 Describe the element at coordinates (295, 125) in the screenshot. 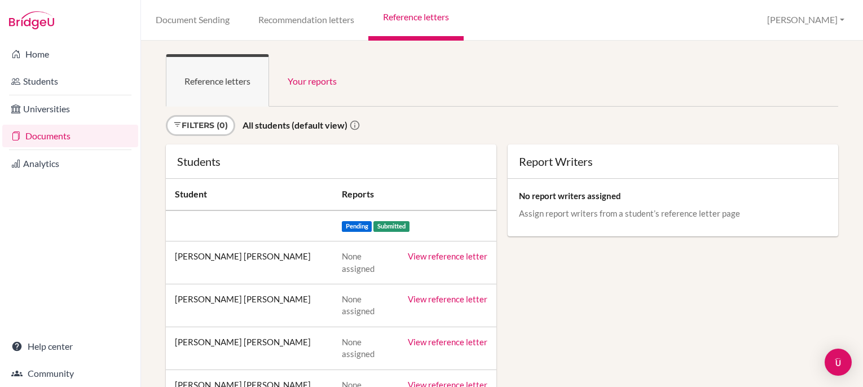

I see `strong: All students (default view)` at that location.